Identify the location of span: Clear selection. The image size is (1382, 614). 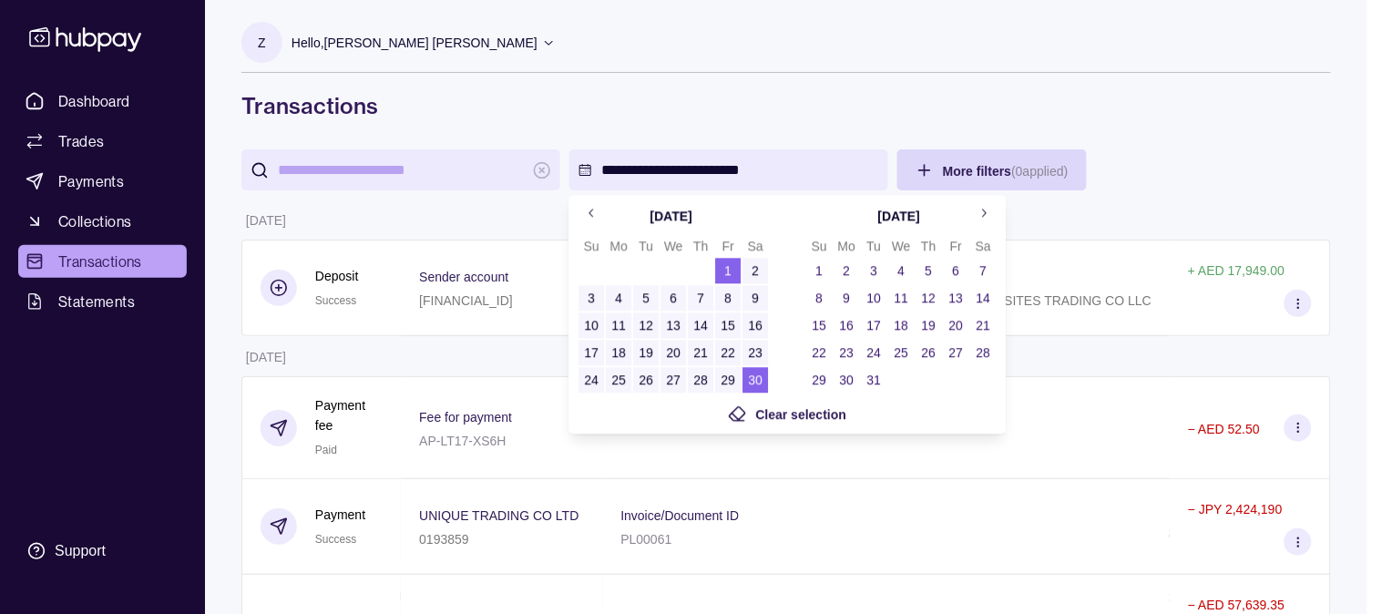
(802, 415).